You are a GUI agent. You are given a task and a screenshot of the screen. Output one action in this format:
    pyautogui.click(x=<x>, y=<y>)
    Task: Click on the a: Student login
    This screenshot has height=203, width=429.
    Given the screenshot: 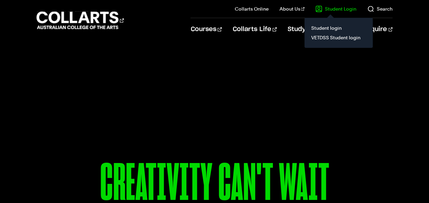 What is the action you would take?
    pyautogui.click(x=338, y=28)
    